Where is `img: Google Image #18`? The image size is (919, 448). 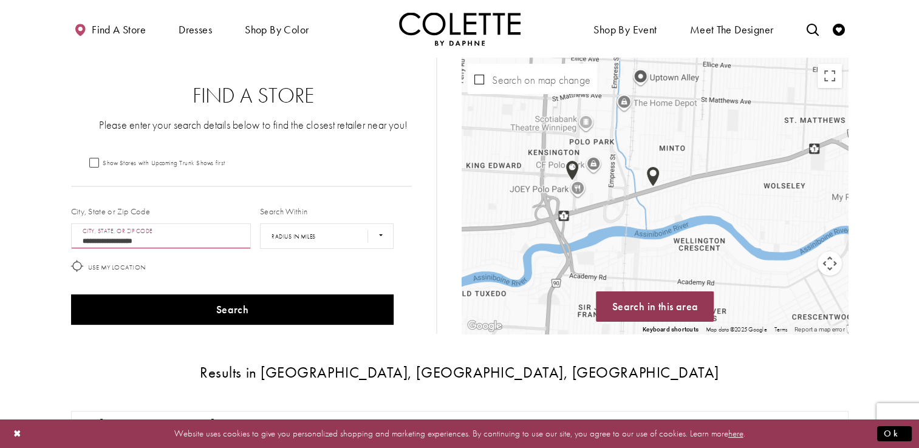
img: Google Image #18 is located at coordinates (653, 177).